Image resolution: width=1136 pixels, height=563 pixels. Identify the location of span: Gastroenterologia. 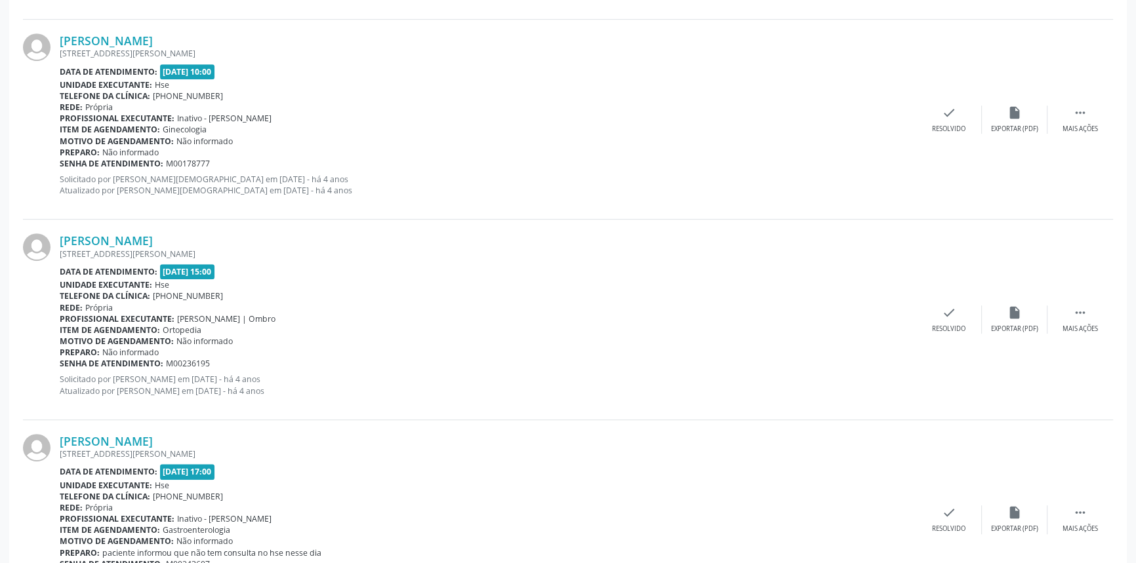
(196, 530).